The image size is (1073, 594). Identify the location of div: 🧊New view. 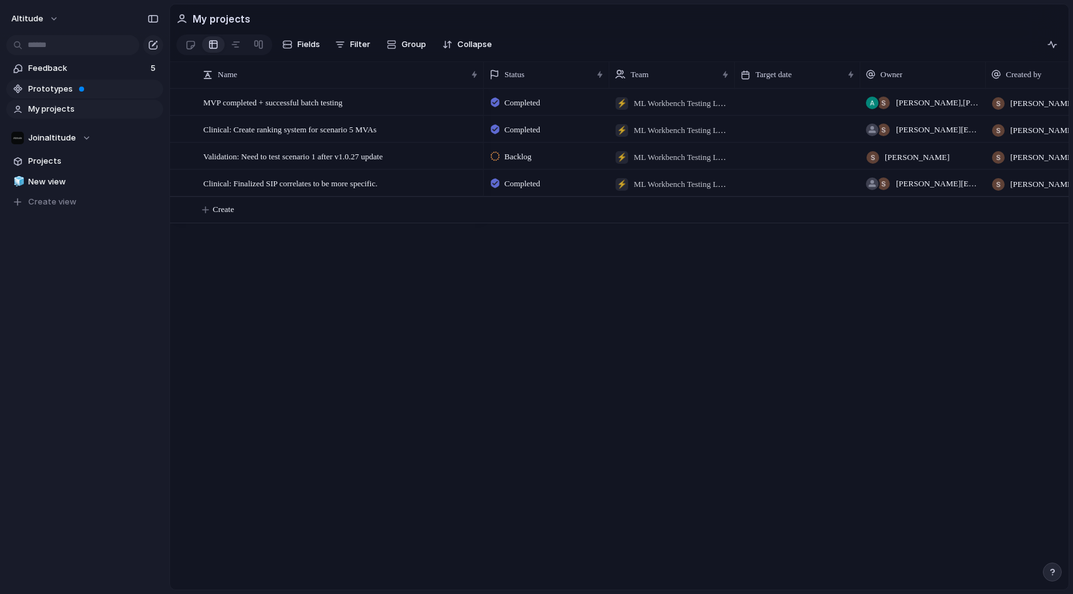
(85, 182).